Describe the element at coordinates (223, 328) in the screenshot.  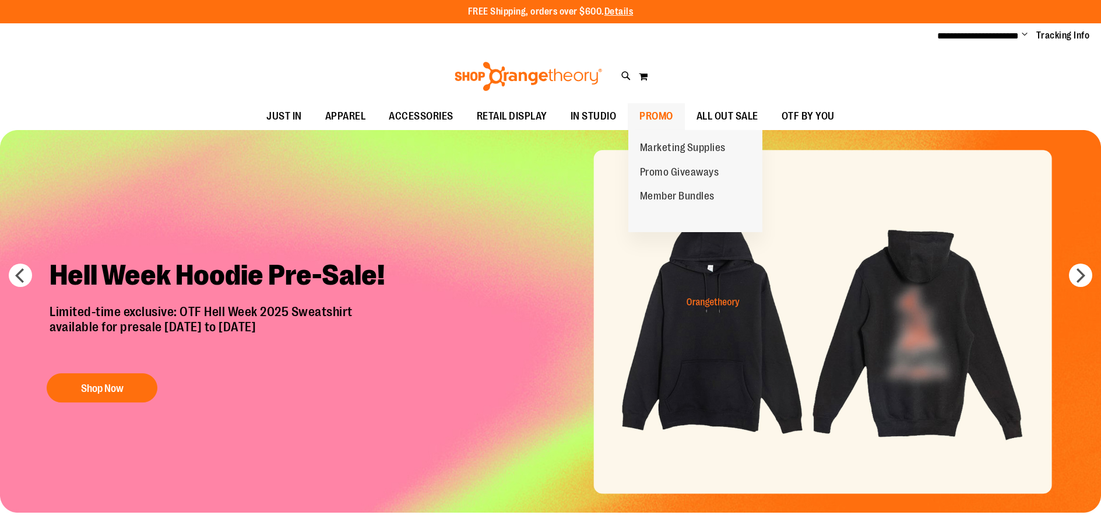
I see `a: Hell Week Hoodie Pre-Sale! Limited-time exclusive: OTF Hell Week 2025 Sweatshirtavailable for pre...` at that location.